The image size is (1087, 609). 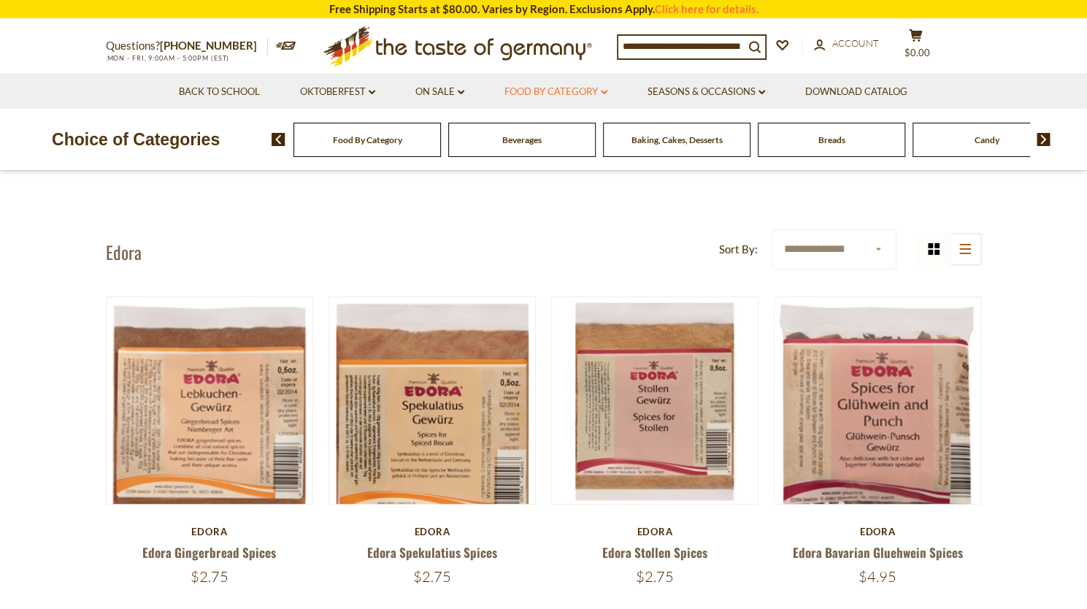 What do you see at coordinates (707, 9) in the screenshot?
I see `a: Click here for details.` at bounding box center [707, 9].